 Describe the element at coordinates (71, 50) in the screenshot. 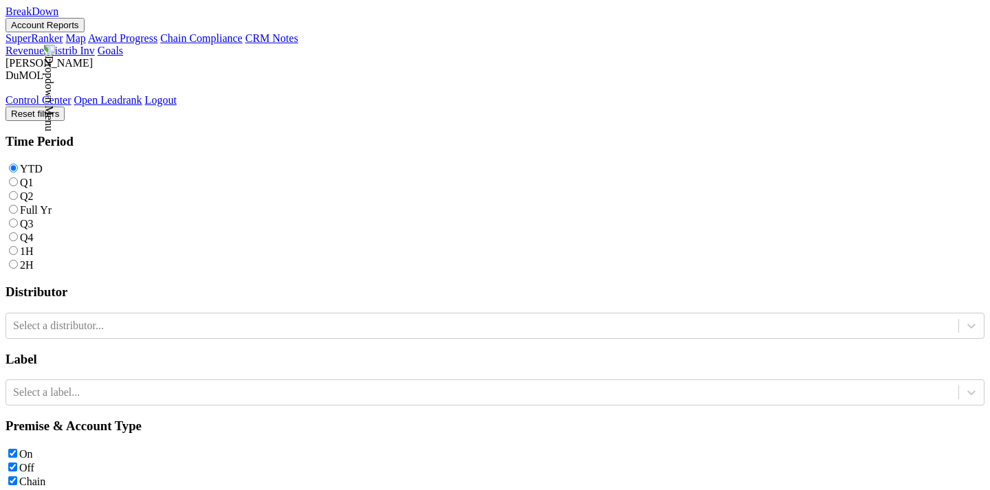

I see `a: Distrib Inv` at that location.